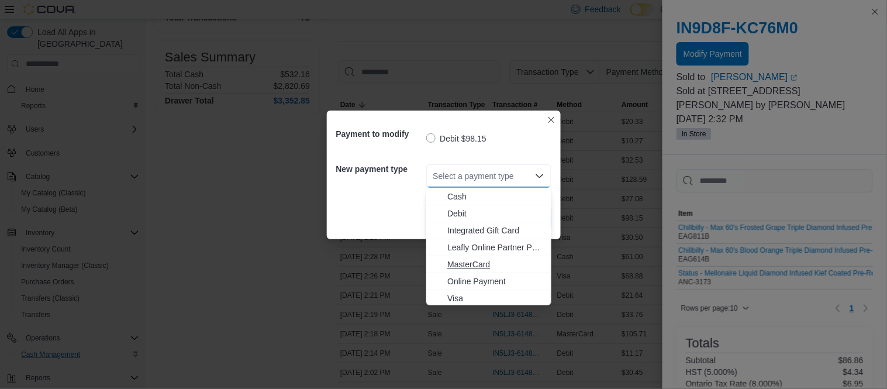 The height and width of the screenshot is (389, 887). I want to click on button: Online Payment, so click(489, 281).